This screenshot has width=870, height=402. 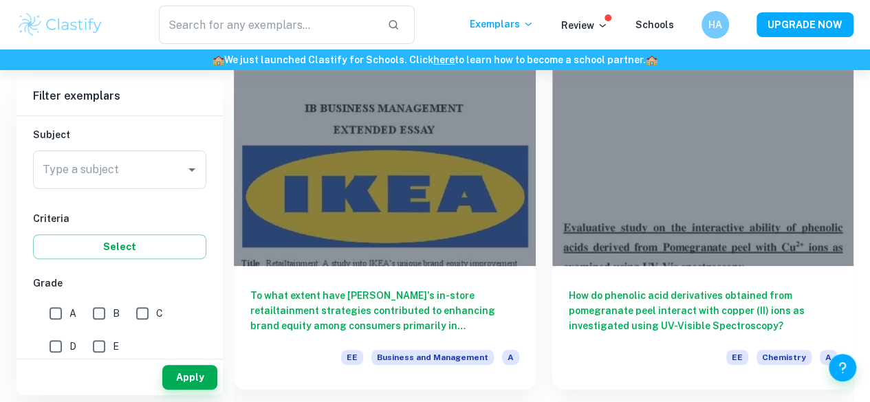 I want to click on h6: How do phenolic acid derivatives obtained from pomegranate peel interact with copper (II) ions as..., so click(x=703, y=311).